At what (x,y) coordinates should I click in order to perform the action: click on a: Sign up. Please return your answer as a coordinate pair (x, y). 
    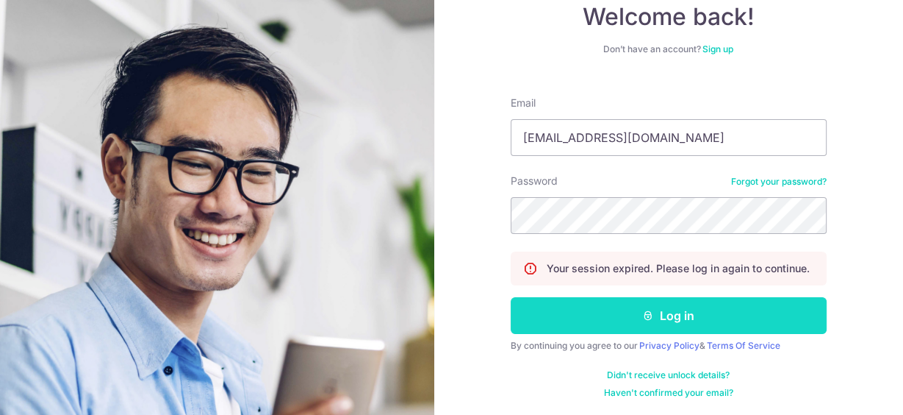
    Looking at the image, I should click on (718, 49).